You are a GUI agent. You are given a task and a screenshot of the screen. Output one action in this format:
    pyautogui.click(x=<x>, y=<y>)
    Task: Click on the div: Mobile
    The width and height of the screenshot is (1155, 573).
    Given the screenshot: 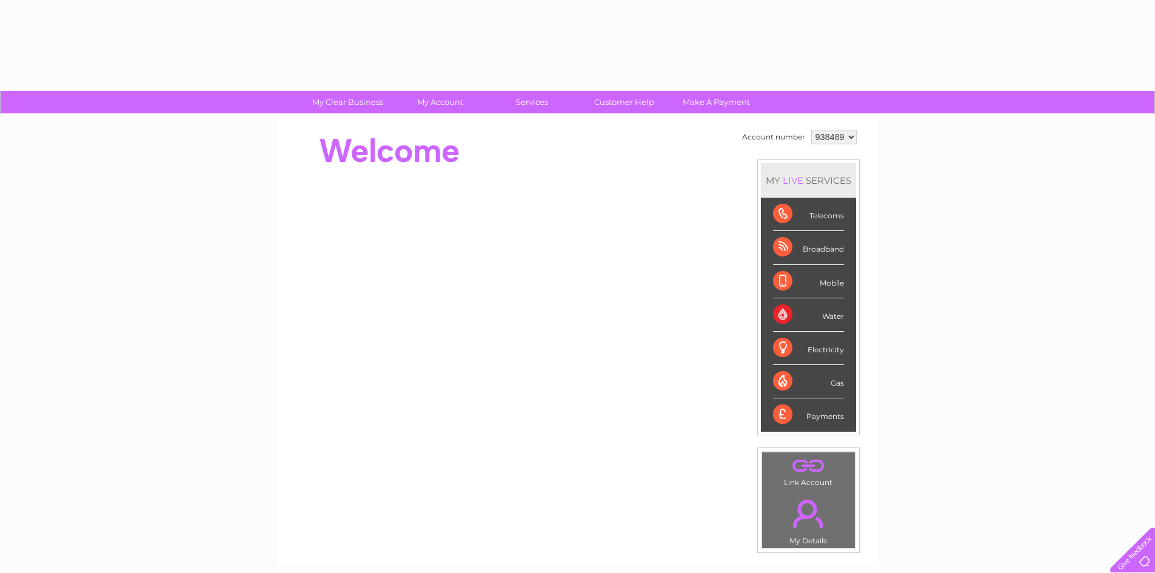 What is the action you would take?
    pyautogui.click(x=808, y=281)
    